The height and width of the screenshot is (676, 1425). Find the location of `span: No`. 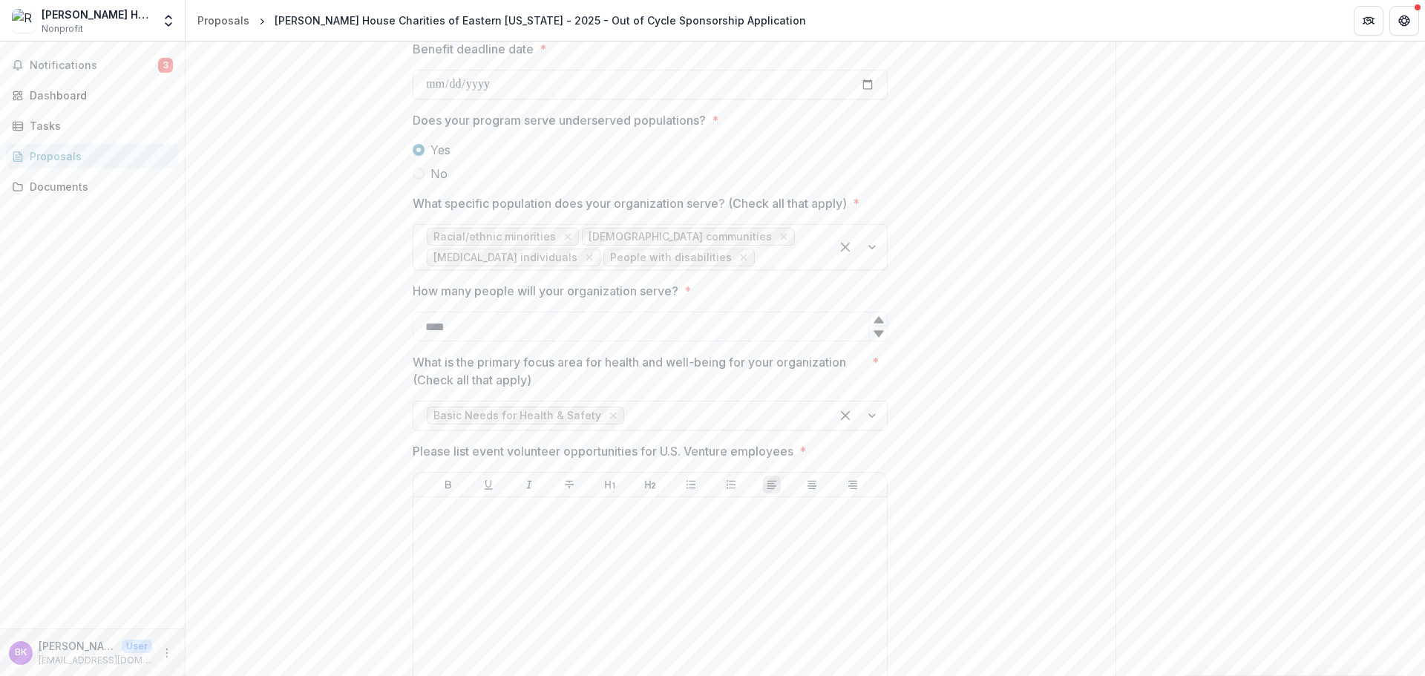

span: No is located at coordinates (439, 174).